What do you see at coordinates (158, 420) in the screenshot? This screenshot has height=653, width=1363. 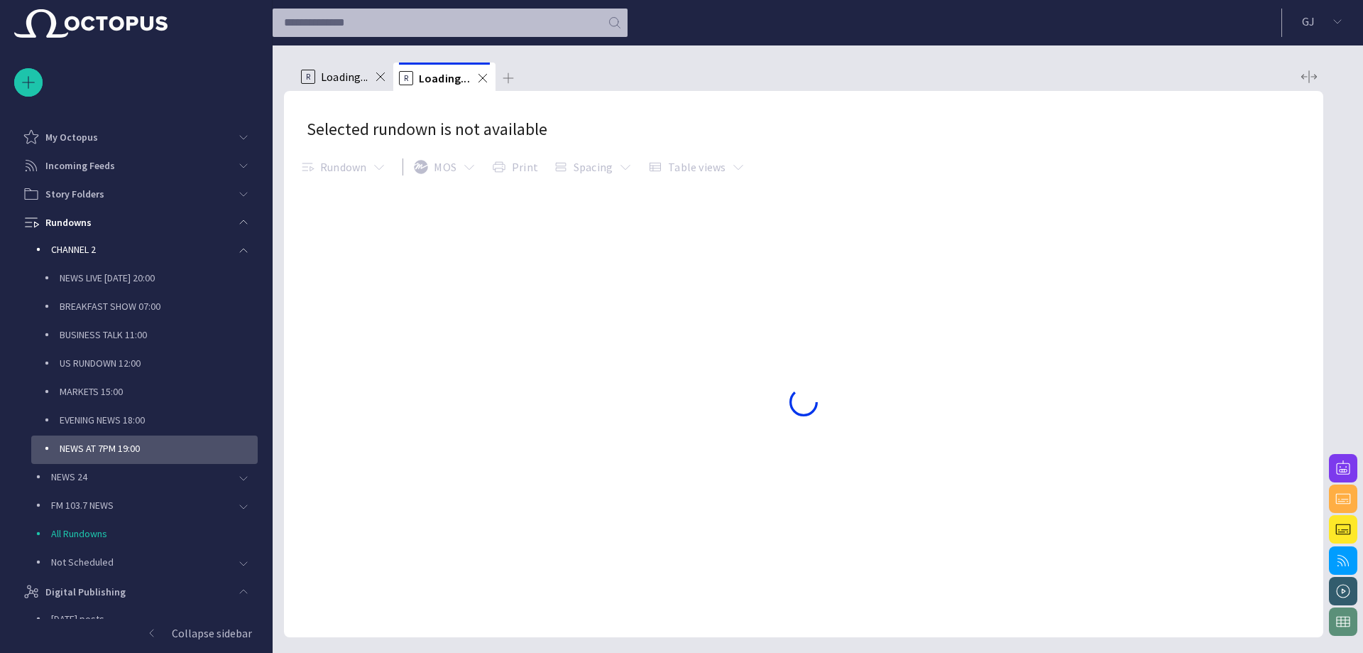 I see `p: EVENING NEWS 18:00` at bounding box center [158, 420].